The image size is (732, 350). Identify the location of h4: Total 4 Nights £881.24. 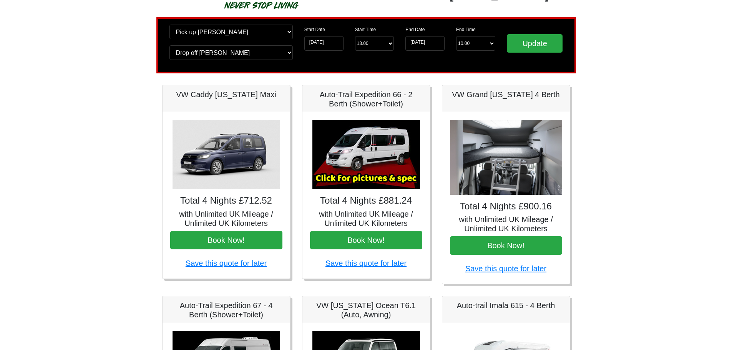
(366, 201).